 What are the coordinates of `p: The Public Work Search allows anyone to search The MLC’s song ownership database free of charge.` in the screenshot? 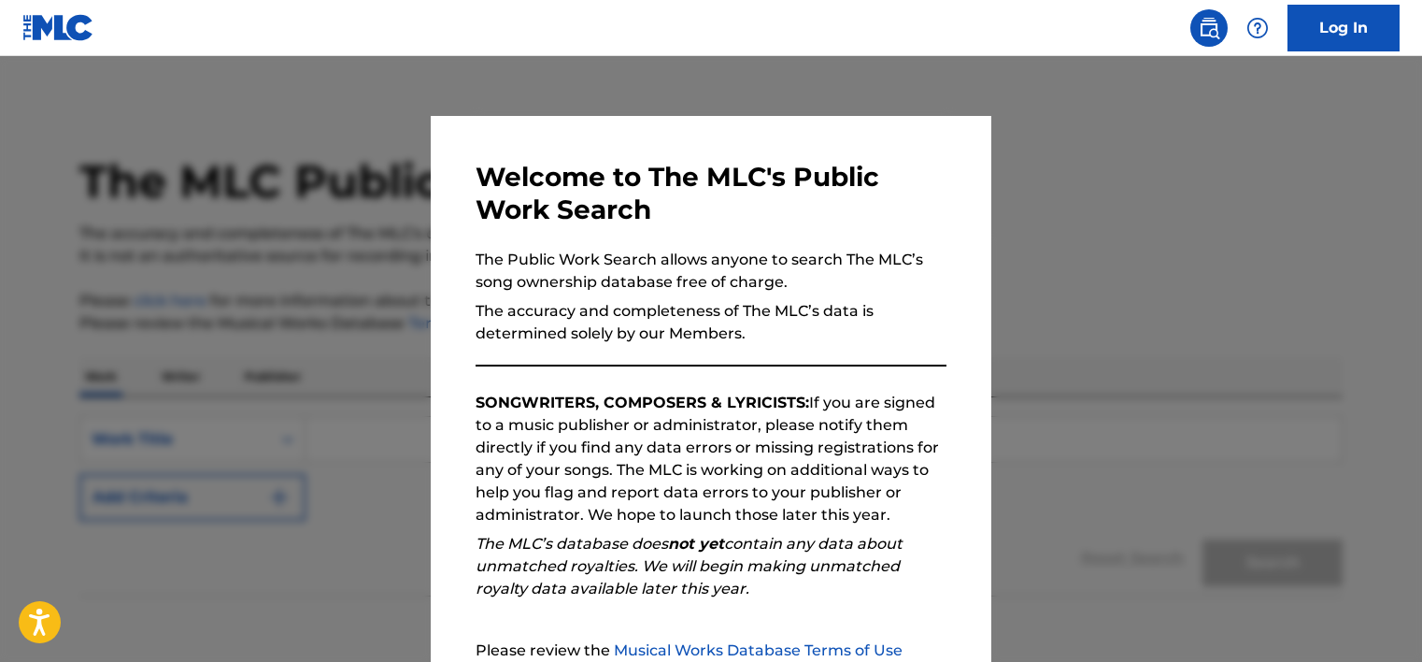 It's located at (711, 271).